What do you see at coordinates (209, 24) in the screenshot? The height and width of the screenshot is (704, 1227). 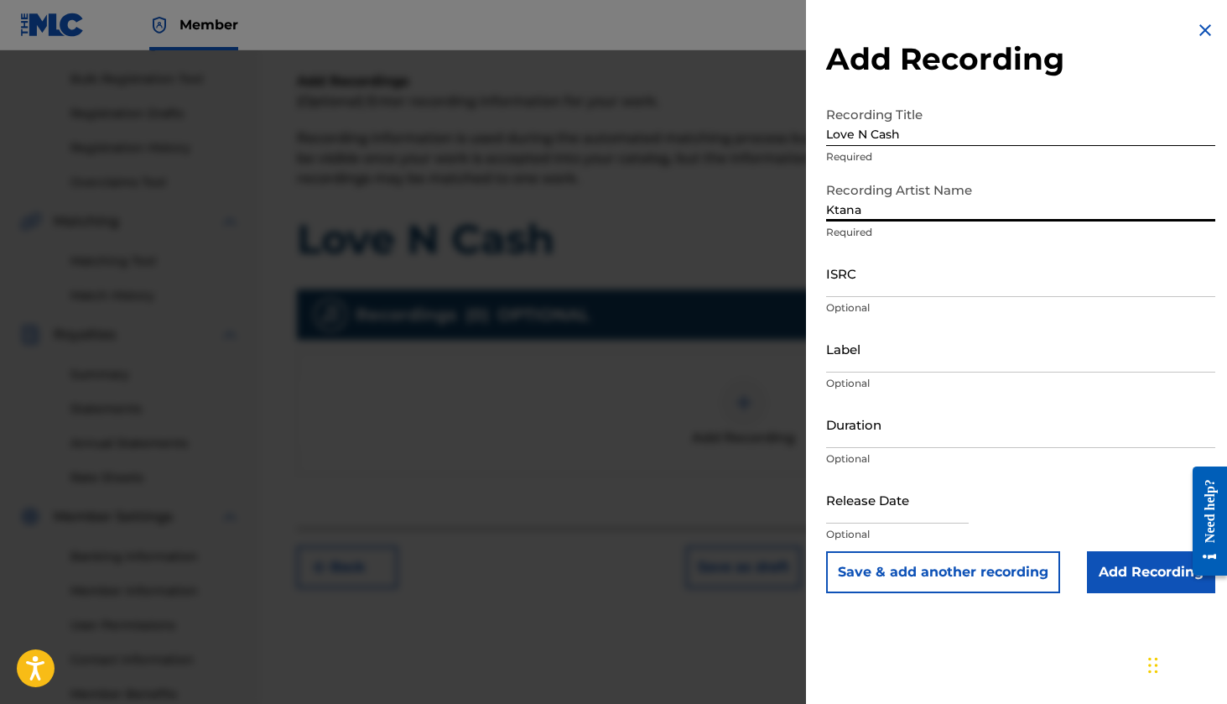 I see `span: Member` at bounding box center [209, 24].